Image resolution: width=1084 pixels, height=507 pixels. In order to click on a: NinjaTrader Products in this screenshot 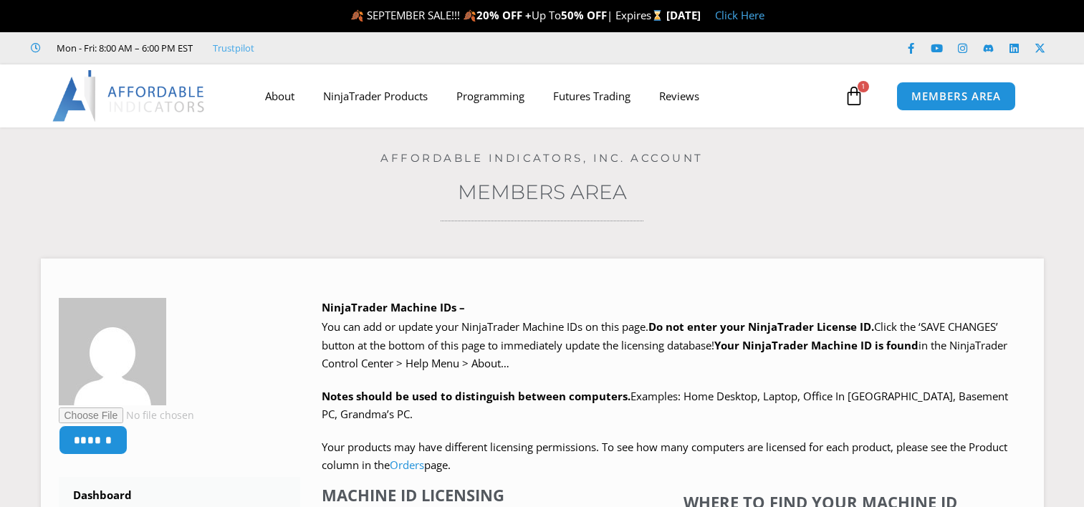, I will do `click(376, 96)`.